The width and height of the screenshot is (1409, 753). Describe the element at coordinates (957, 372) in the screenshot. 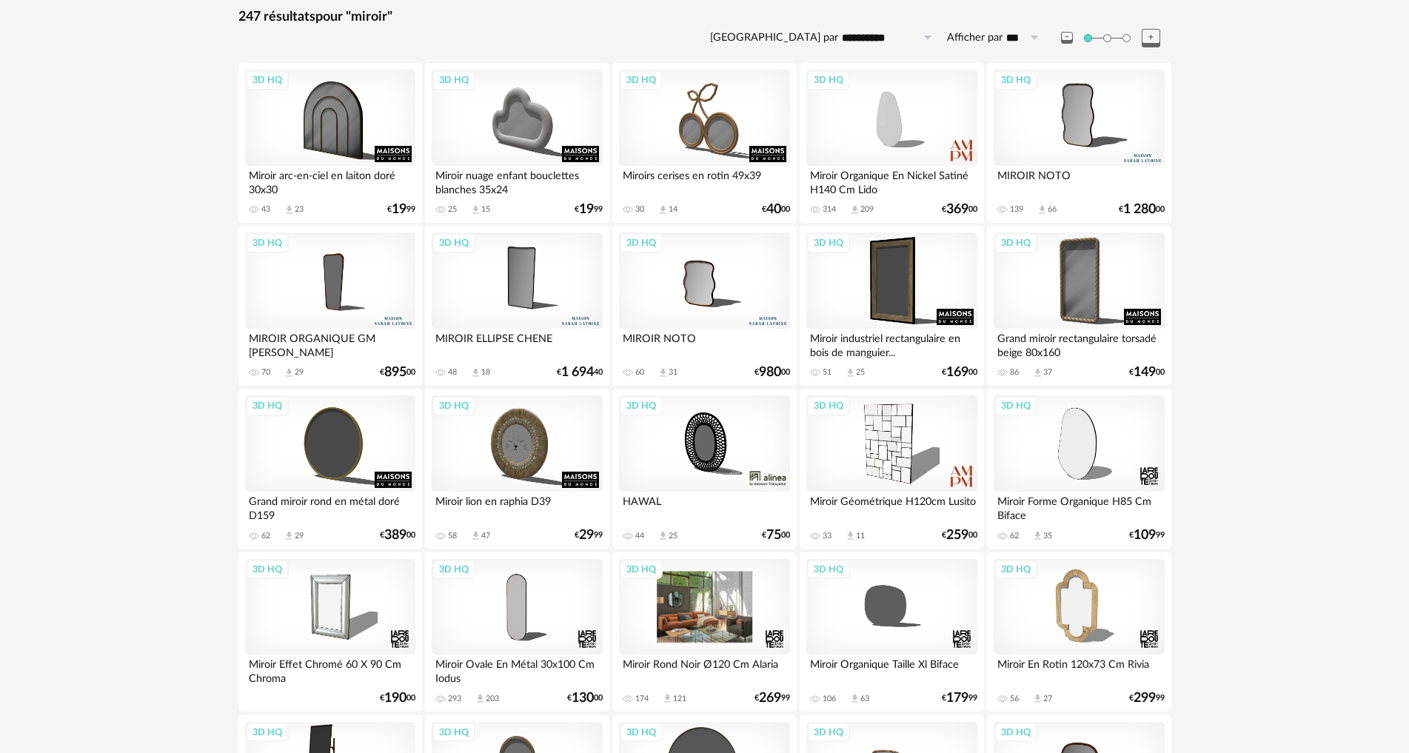

I see `span: 169` at that location.